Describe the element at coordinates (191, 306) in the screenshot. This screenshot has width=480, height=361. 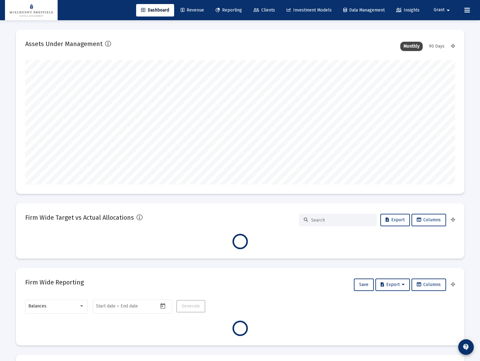
I see `span: Generate` at that location.